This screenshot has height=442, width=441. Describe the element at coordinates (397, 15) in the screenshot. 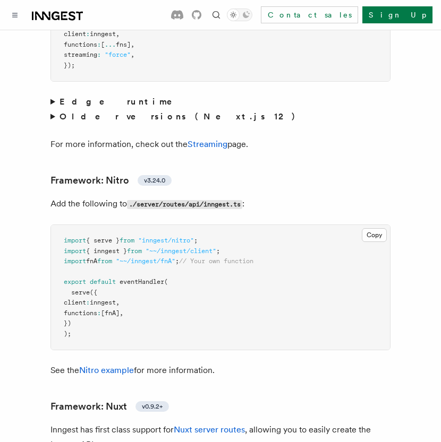

I see `a: Sign Up` at that location.